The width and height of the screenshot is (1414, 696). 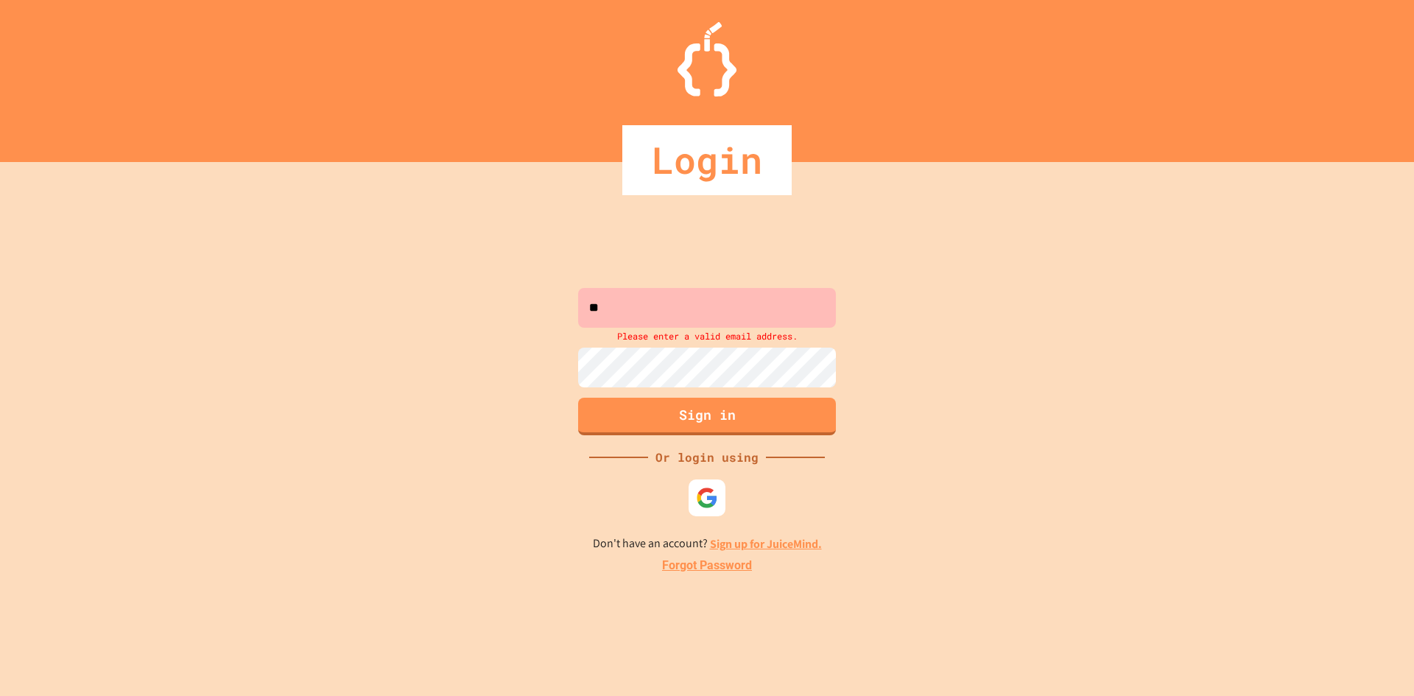 What do you see at coordinates (766, 544) in the screenshot?
I see `a: Sign up for JuiceMind.` at bounding box center [766, 544].